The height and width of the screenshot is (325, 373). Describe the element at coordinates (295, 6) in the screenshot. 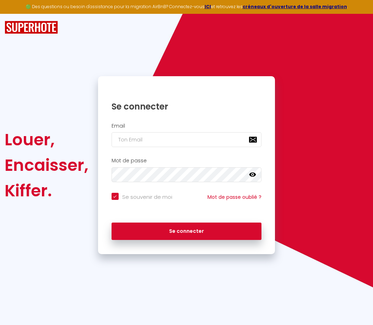

I see `a: créneaux d'ouverture de la salle migration` at that location.